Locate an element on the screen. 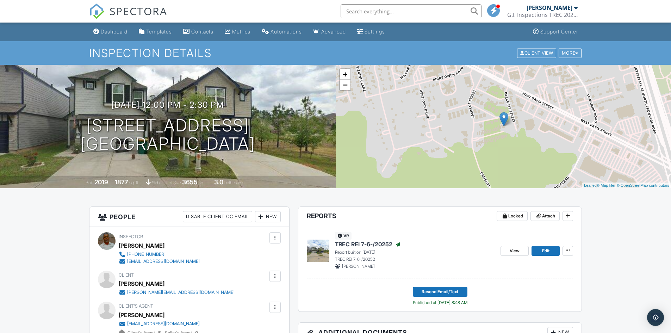  div: More is located at coordinates (570, 53).